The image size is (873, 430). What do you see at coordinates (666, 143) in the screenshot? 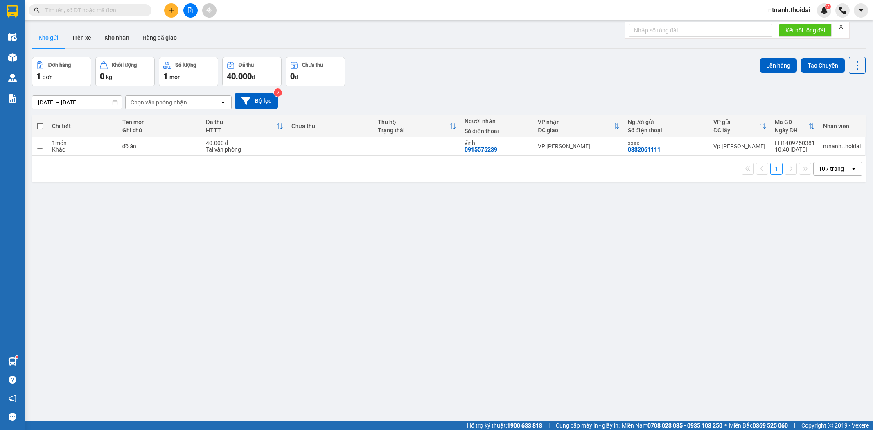
I see `div: xxxx` at bounding box center [666, 143].